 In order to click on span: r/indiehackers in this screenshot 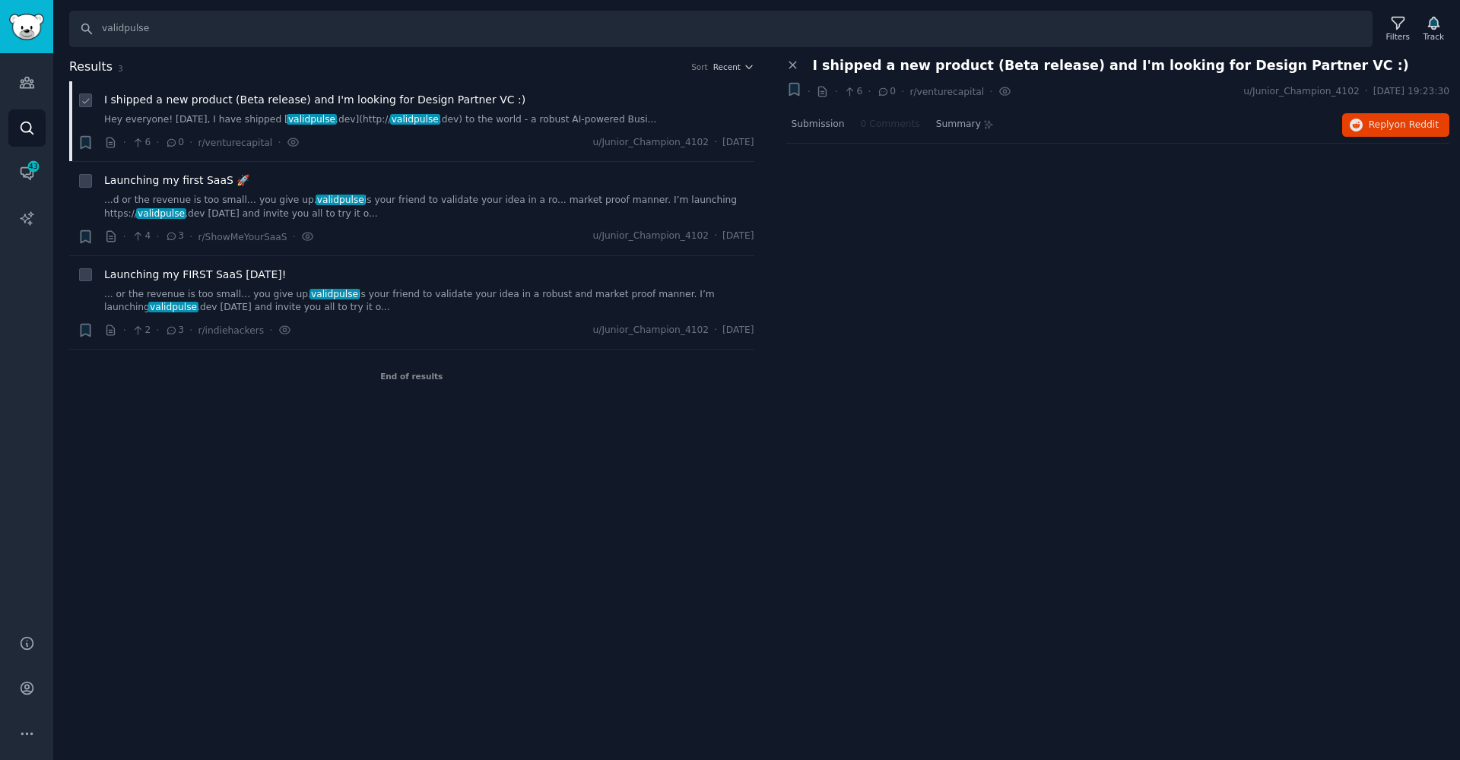, I will do `click(230, 331)`.